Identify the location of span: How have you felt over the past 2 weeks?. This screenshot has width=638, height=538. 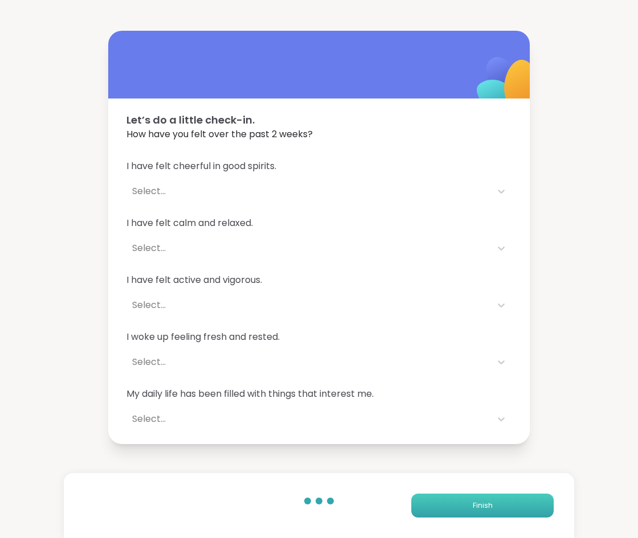
(319, 134).